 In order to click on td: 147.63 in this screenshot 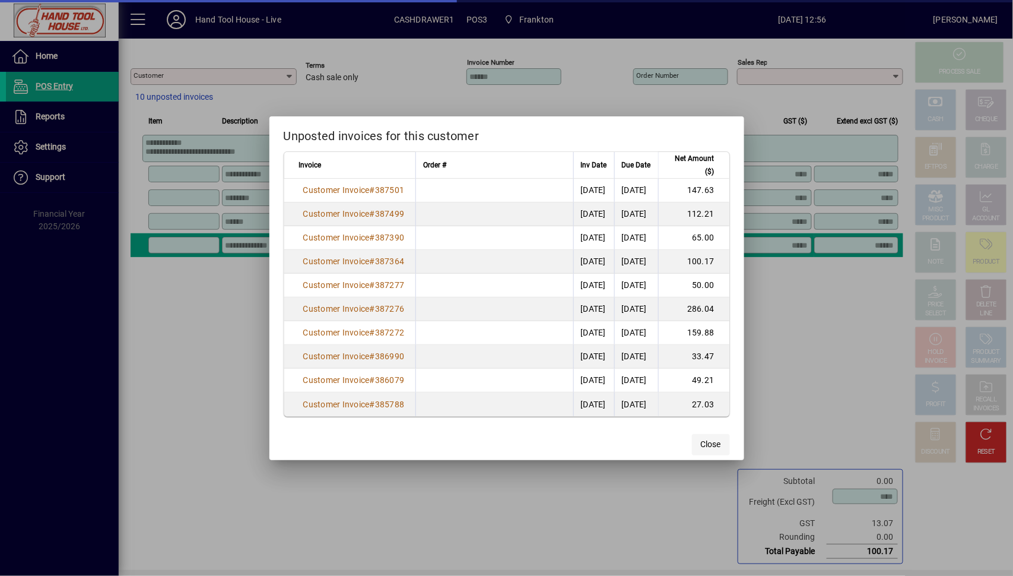, I will do `click(694, 190)`.